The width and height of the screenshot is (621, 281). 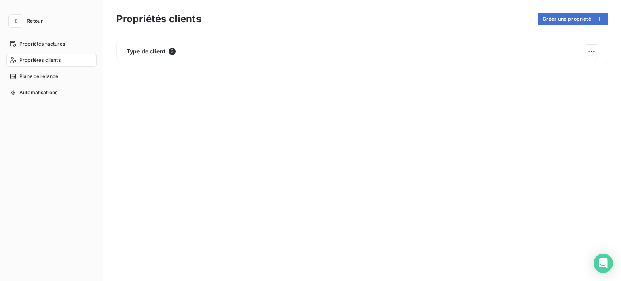 I want to click on a: Automatisations, so click(x=51, y=93).